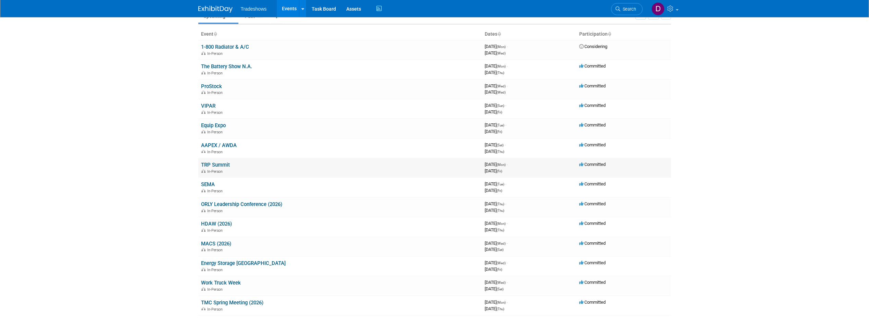 Image resolution: width=869 pixels, height=327 pixels. Describe the element at coordinates (226, 66) in the screenshot. I see `a: The Battery Show N.A.` at that location.